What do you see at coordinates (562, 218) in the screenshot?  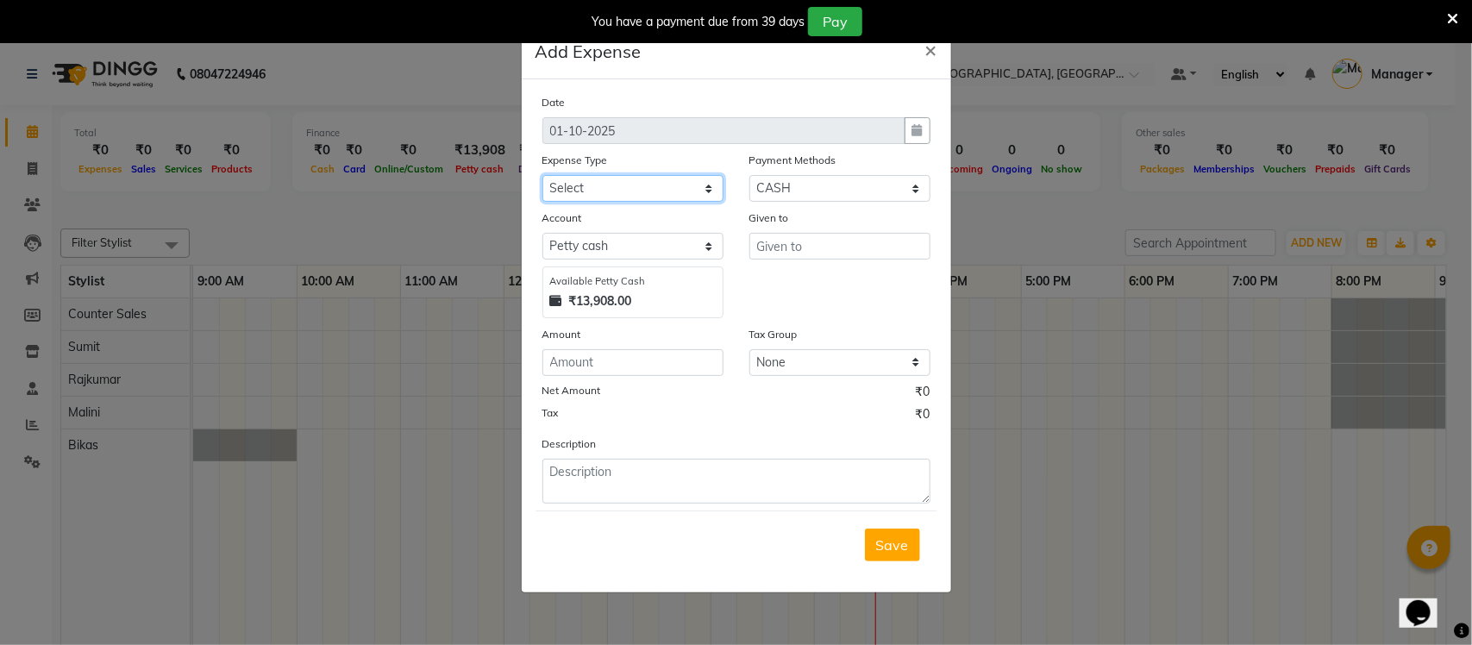 I see `label: Account` at bounding box center [562, 218].